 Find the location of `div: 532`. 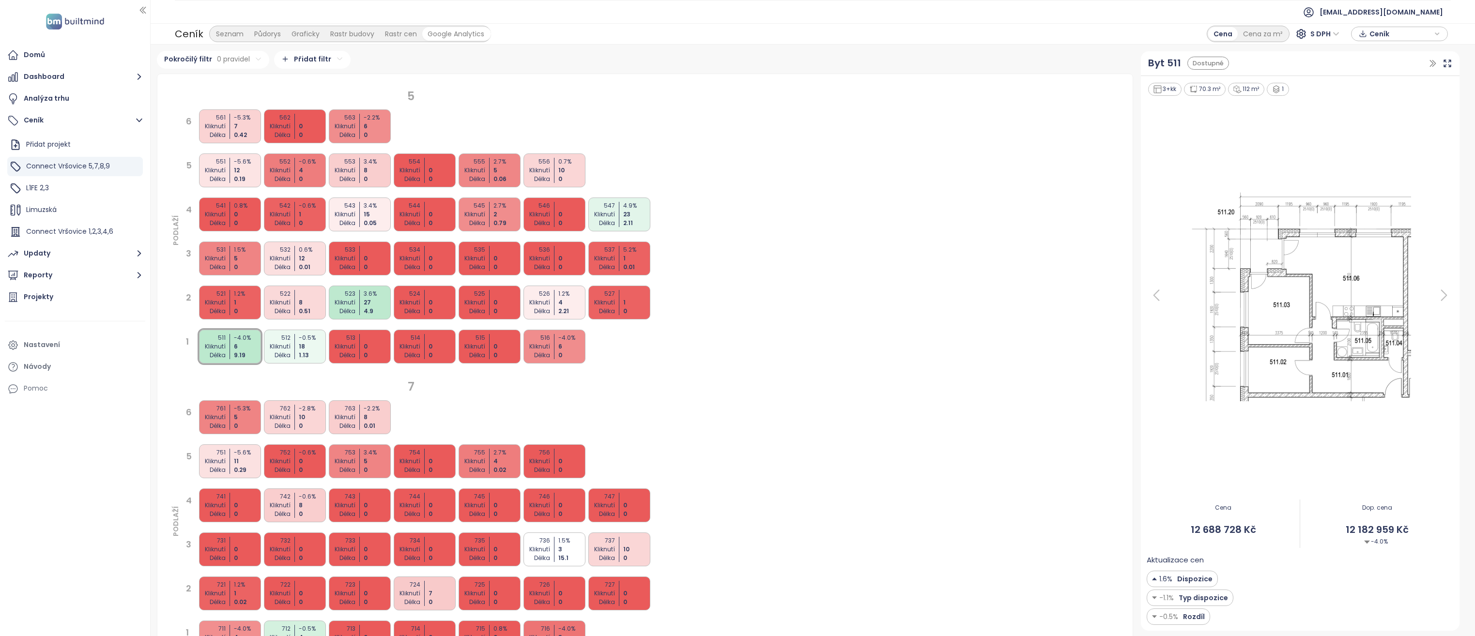

div: 532 is located at coordinates (276, 250).